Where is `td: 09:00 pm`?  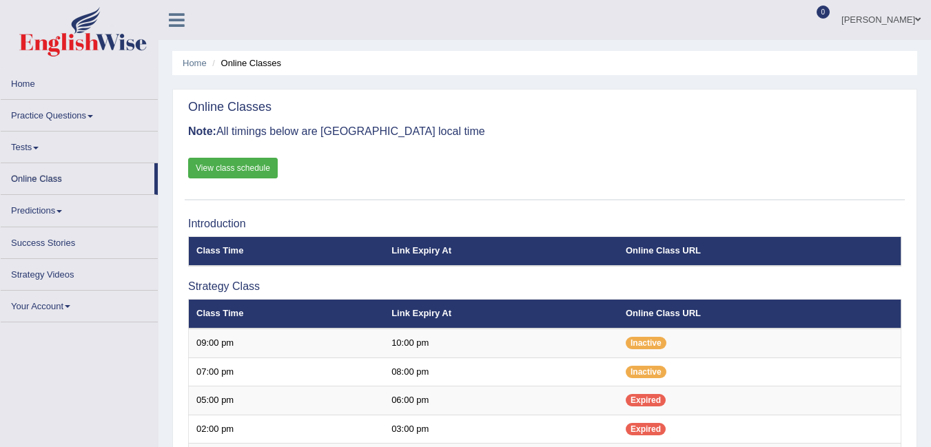 td: 09:00 pm is located at coordinates (287, 343).